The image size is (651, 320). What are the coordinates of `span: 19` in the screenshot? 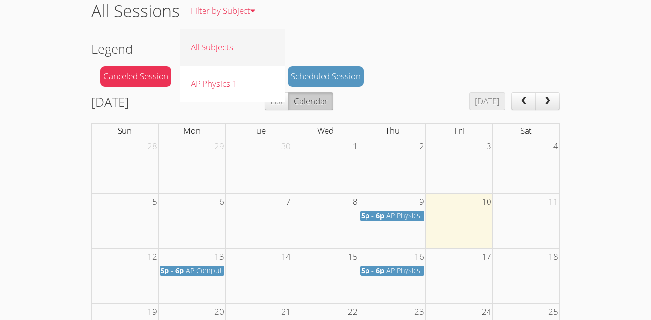 It's located at (152, 311).